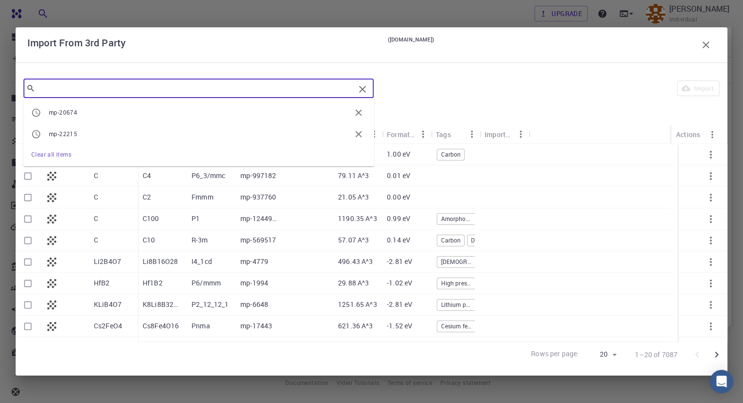 The height and width of the screenshot is (403, 743). I want to click on span: Lithium potassium tetraborate, so click(456, 305).